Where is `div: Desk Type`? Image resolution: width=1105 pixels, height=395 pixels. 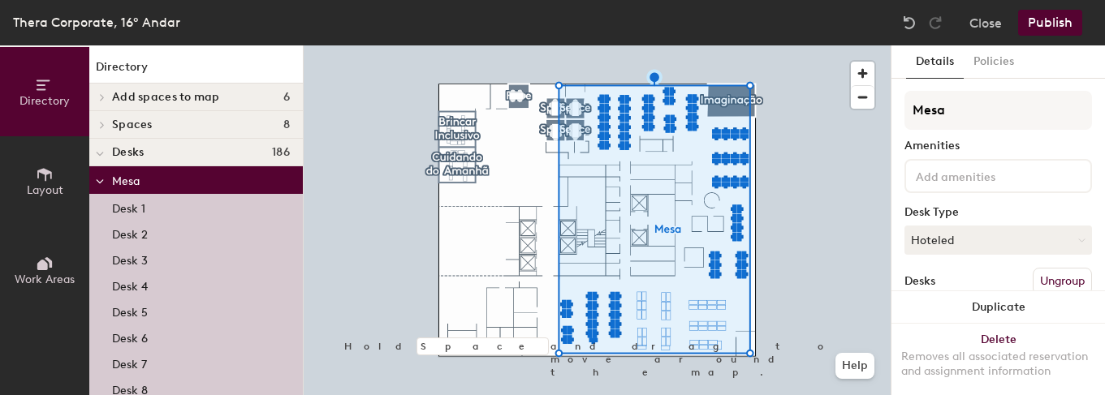 div: Desk Type is located at coordinates (997, 213).